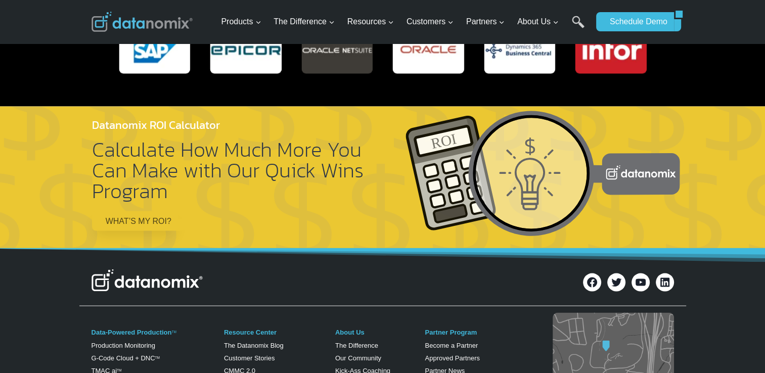 The height and width of the screenshot is (373, 765). I want to click on span: Partners, so click(485, 22).